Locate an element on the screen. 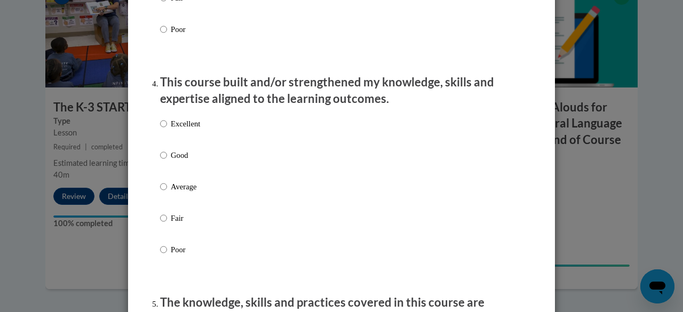  input: Average is located at coordinates (163, 187).